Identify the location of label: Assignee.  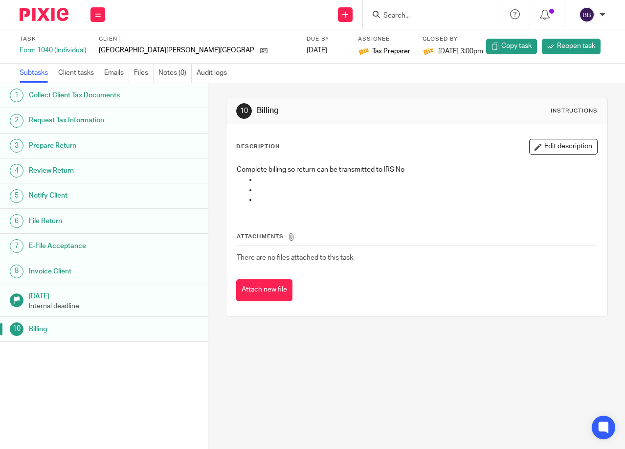
(384, 39).